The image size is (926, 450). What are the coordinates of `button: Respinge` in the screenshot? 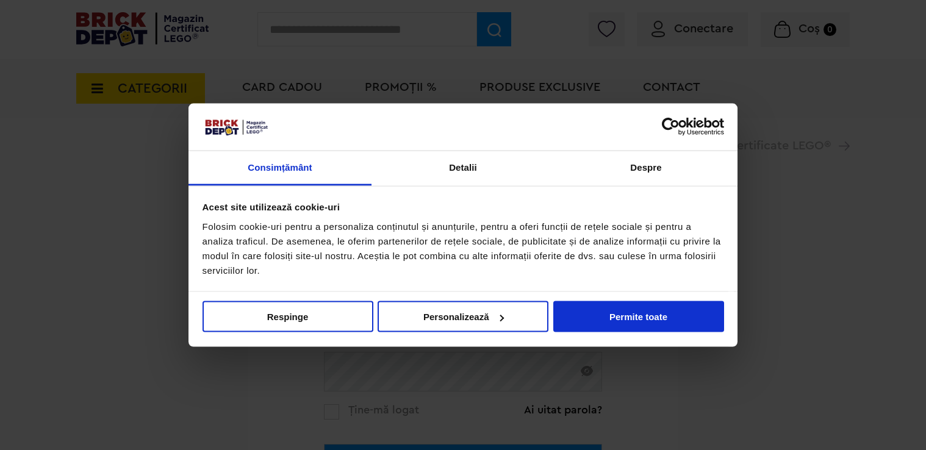 It's located at (288, 316).